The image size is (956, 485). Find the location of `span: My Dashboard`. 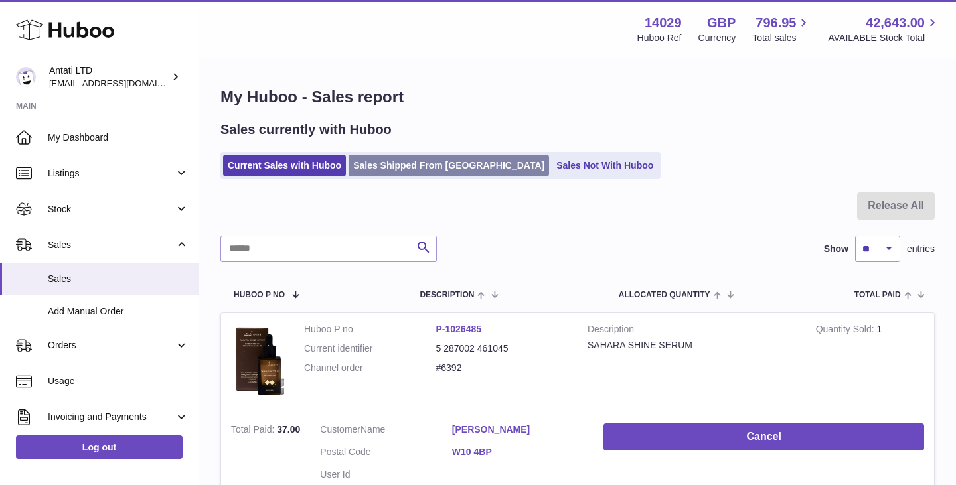

span: My Dashboard is located at coordinates (118, 137).